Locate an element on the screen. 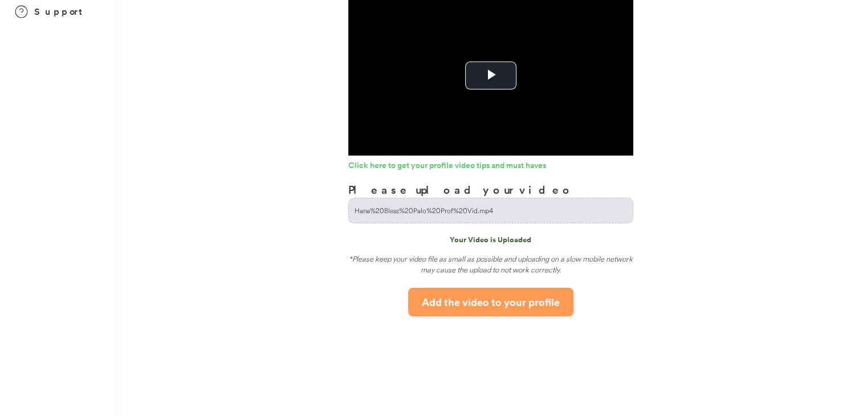 This screenshot has height=416, width=867. h3: Support is located at coordinates (61, 11).